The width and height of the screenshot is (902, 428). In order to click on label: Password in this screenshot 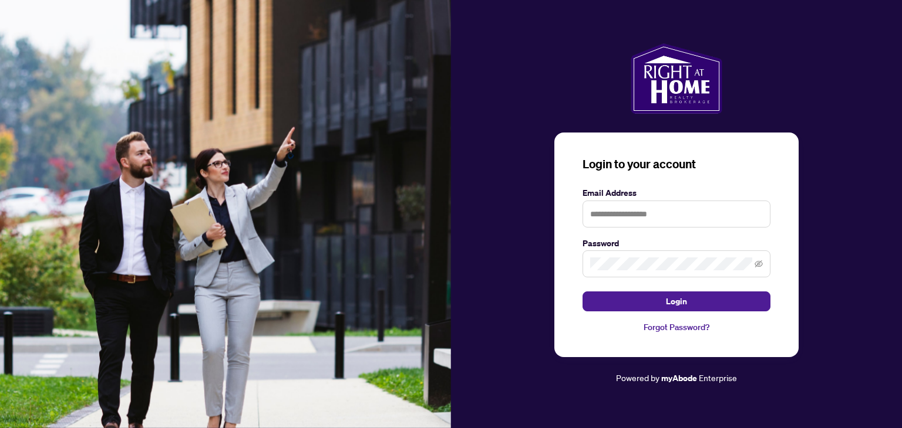, I will do `click(676, 244)`.